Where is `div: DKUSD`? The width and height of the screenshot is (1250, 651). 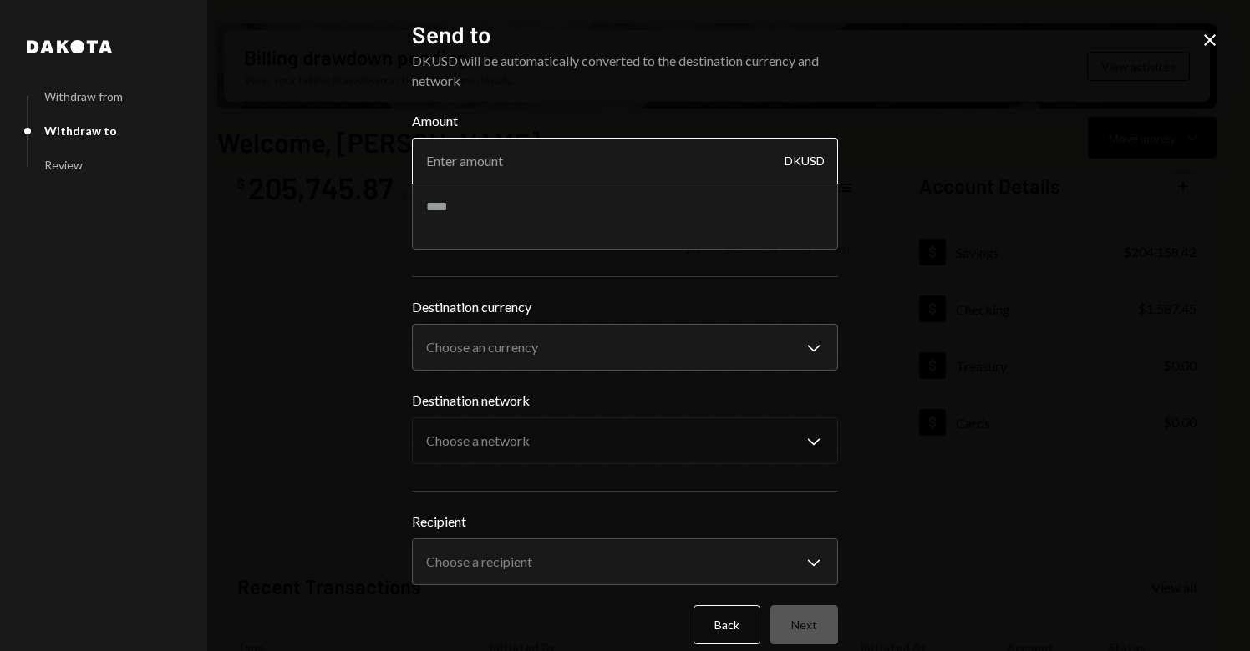
div: DKUSD is located at coordinates (804, 161).